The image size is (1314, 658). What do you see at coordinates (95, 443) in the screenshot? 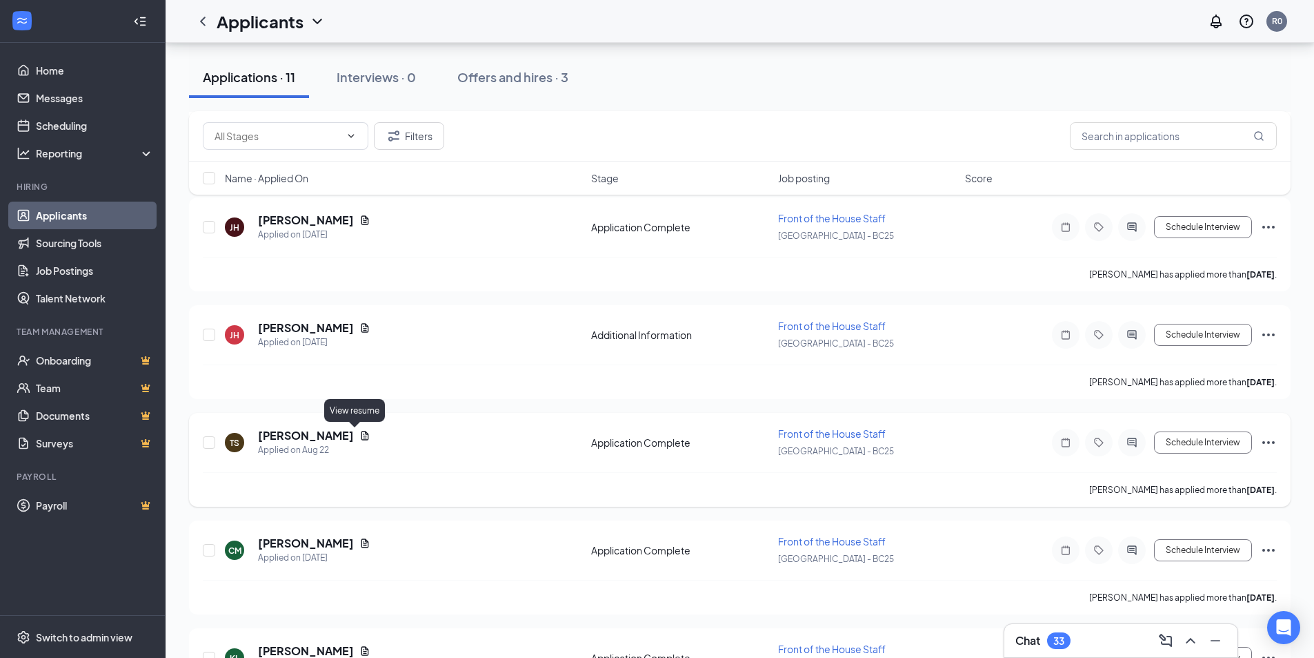
I see `a: SurveysCrown` at bounding box center [95, 443].